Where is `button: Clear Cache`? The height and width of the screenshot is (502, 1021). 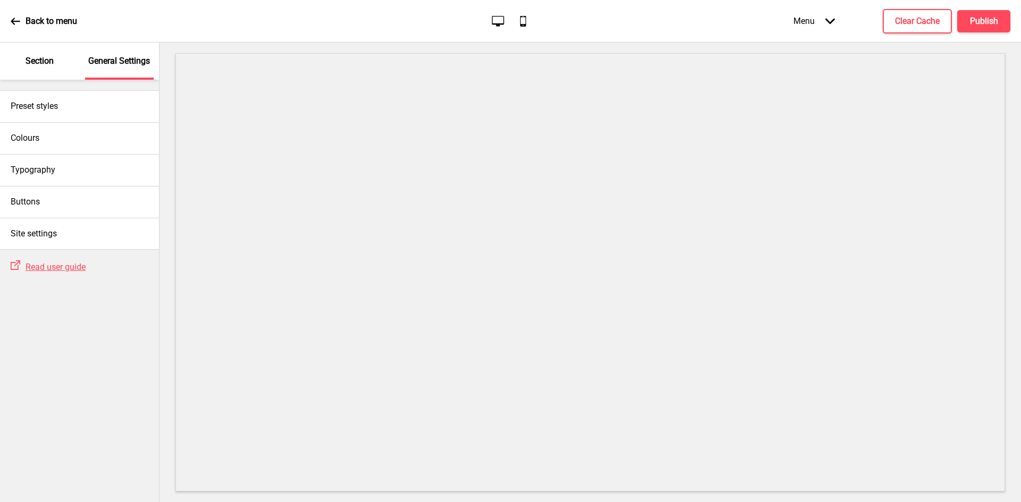
button: Clear Cache is located at coordinates (917, 21).